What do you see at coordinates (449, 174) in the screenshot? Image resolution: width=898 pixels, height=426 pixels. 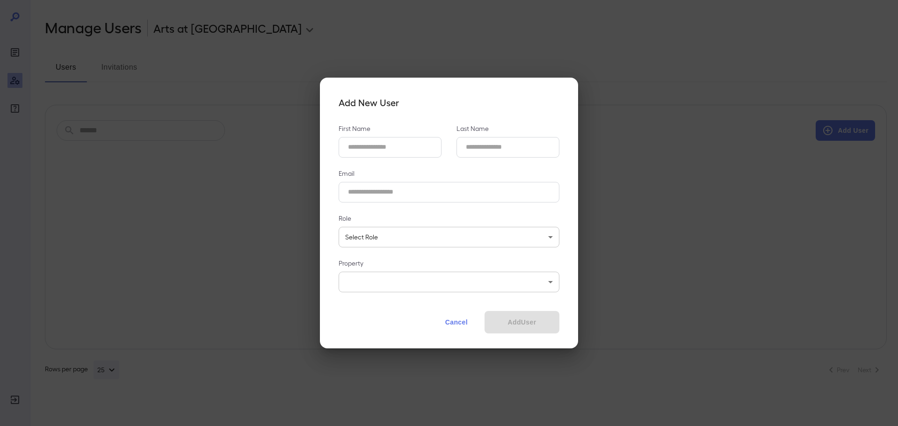 I see `p: Email` at bounding box center [449, 174].